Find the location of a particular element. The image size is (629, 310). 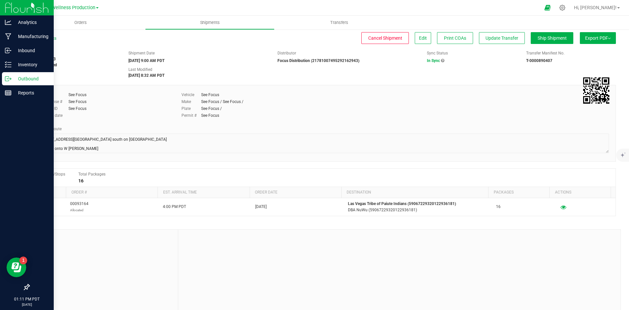

label: Permit # is located at coordinates (191, 115).